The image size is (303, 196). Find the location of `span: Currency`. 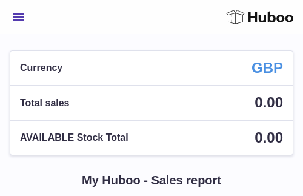

span: Currency is located at coordinates (41, 68).